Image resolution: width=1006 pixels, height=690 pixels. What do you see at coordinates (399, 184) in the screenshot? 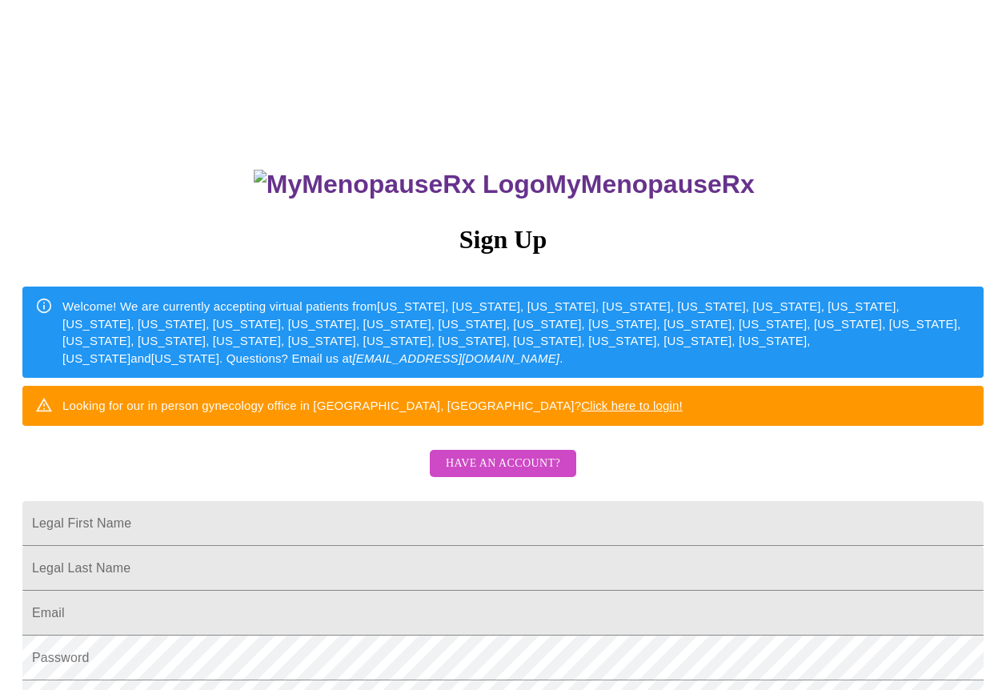
I see `img: MyMenopauseRx Logo` at bounding box center [399, 184].